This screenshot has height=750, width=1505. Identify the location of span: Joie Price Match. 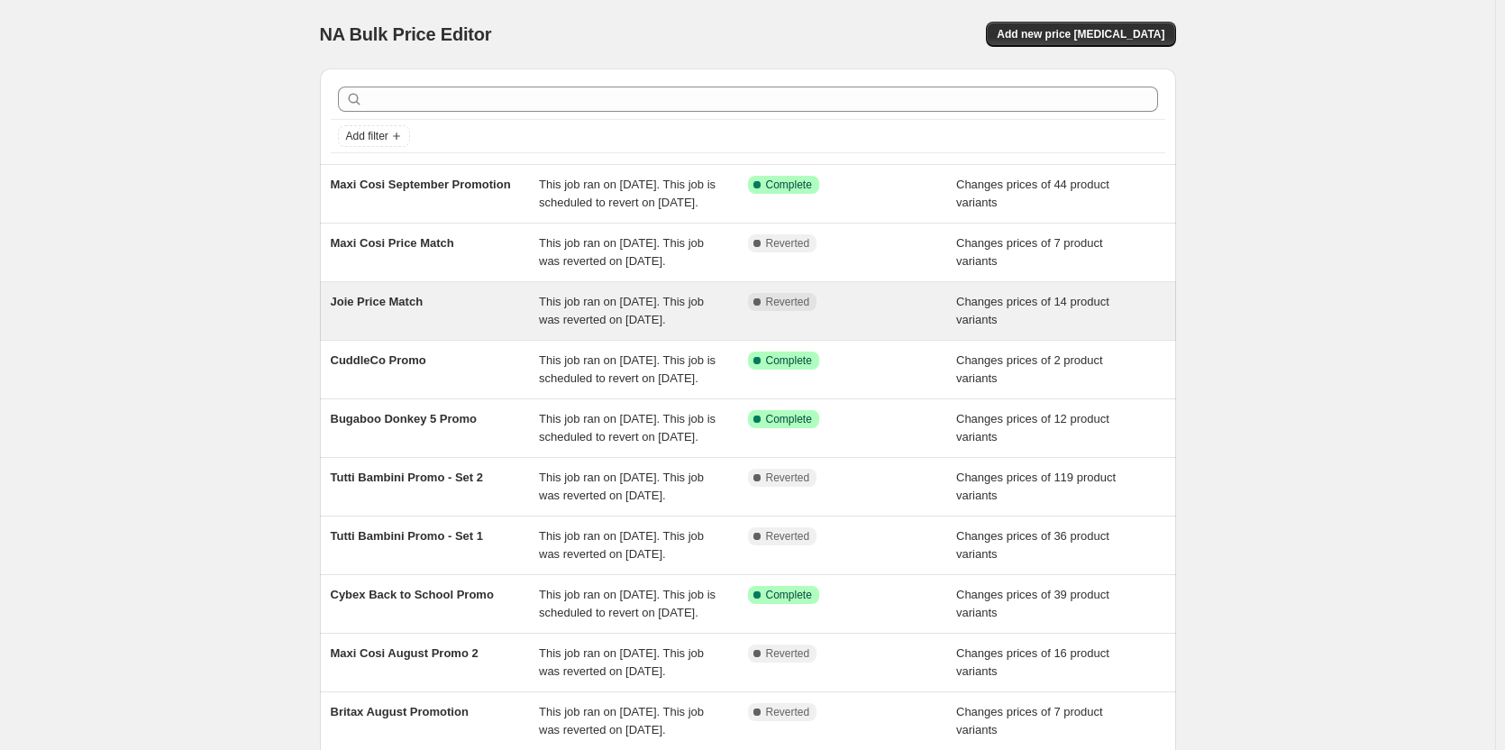
(377, 301).